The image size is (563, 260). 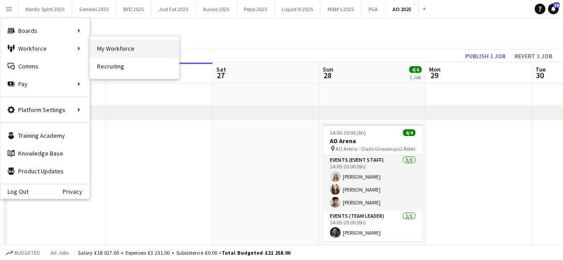 I want to click on span: Total Budgeted £21 258.00, so click(x=256, y=253).